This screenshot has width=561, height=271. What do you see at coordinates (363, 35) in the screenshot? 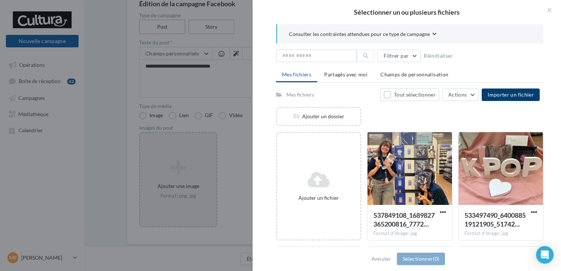
I see `button: Consulter les contraintes attendues pour ce type de campagne` at bounding box center [363, 35].